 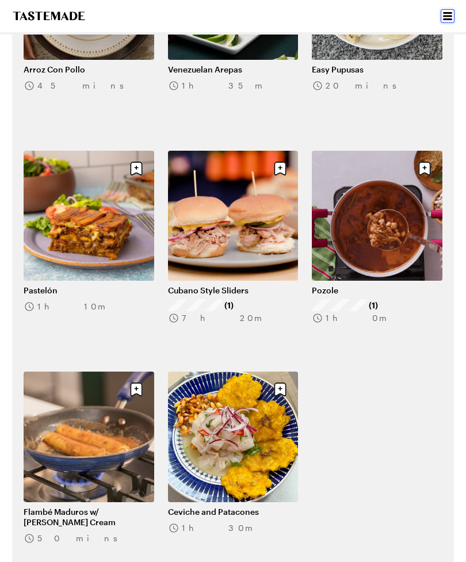 What do you see at coordinates (89, 70) in the screenshot?
I see `a: Arroz Con Pollo` at bounding box center [89, 70].